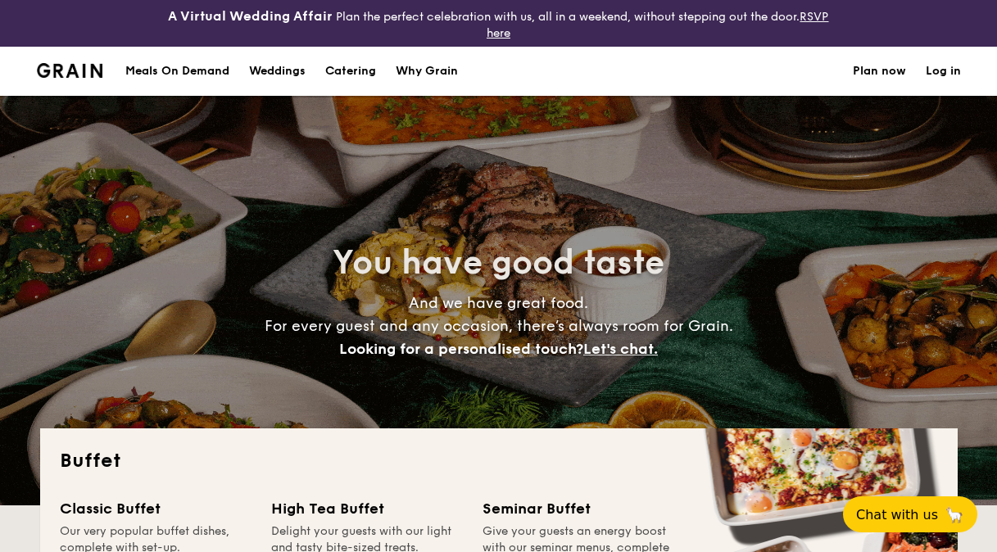 Image resolution: width=997 pixels, height=552 pixels. I want to click on h2: Buffet, so click(499, 461).